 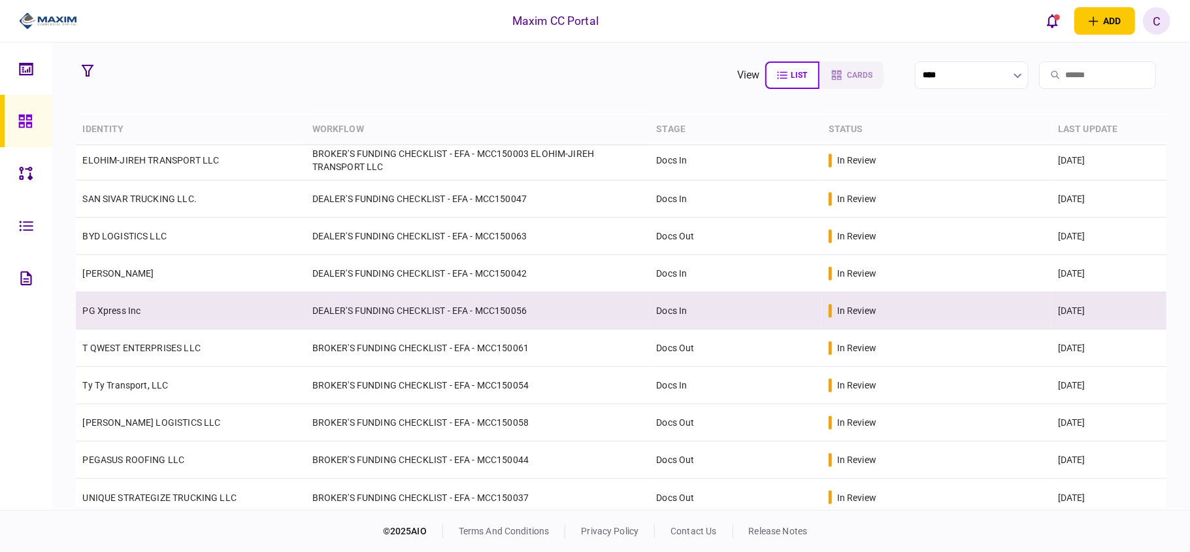 I want to click on td: BROKER'S FUNDING CHECKLIST - EFA - MCC150054, so click(x=478, y=385).